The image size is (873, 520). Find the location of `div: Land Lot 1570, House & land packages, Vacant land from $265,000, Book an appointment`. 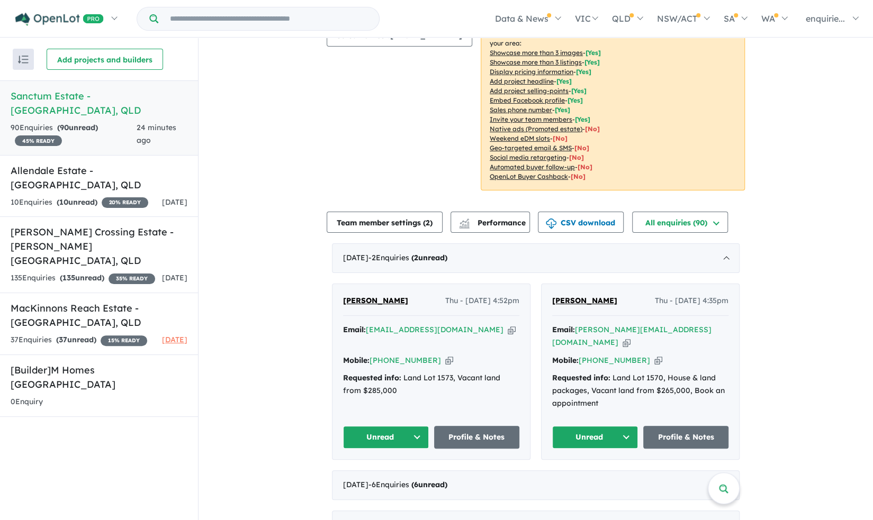

div: Land Lot 1570, House & land packages, Vacant land from $265,000, Book an appointment is located at coordinates (640, 391).